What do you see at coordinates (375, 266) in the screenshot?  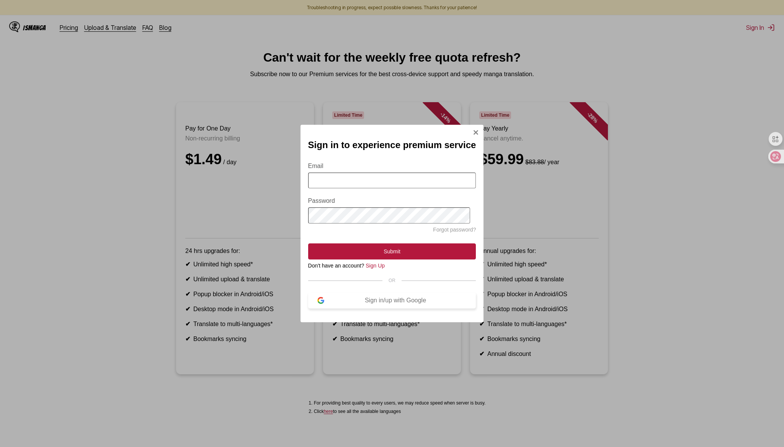 I see `a: Sign Up` at bounding box center [375, 266].